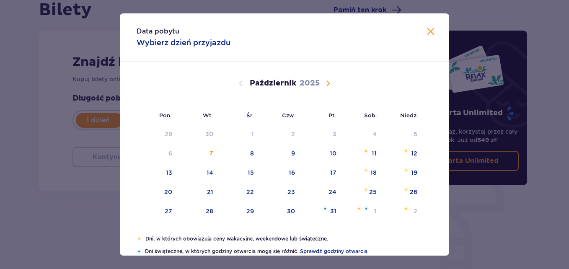  What do you see at coordinates (363, 173) in the screenshot?
I see `td: sobota, 18 października 2025` at bounding box center [363, 173].